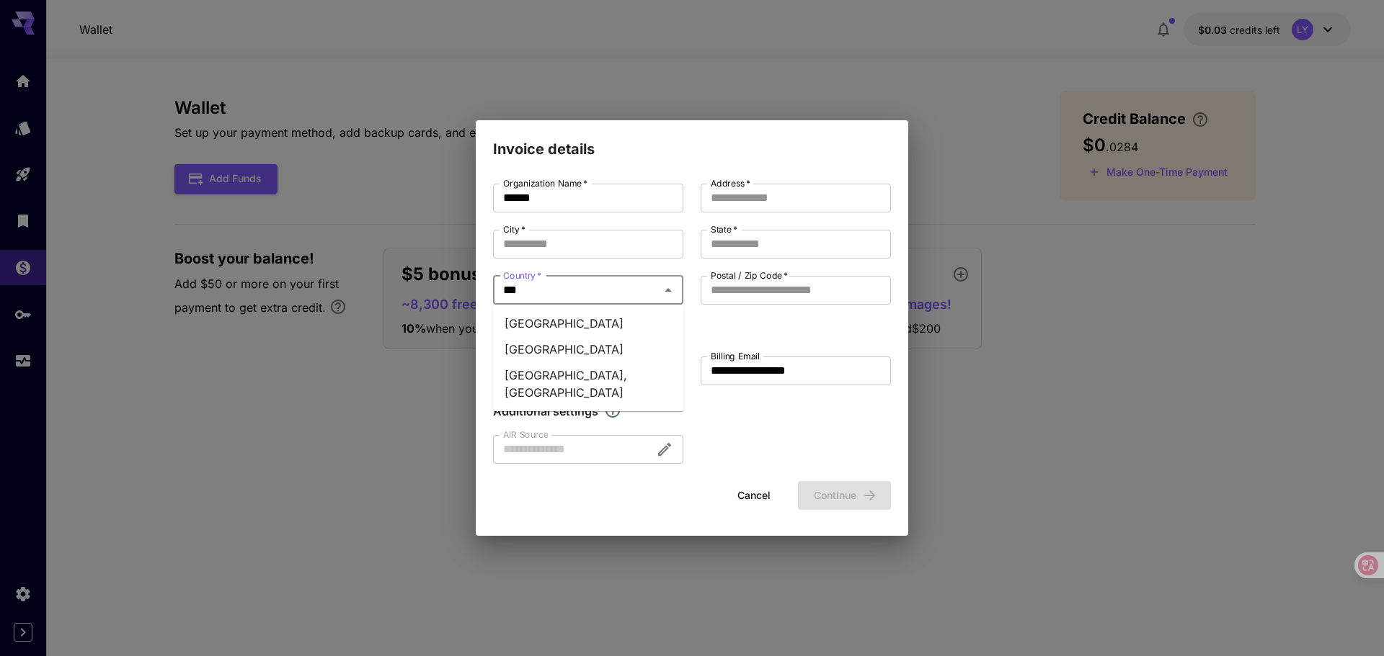 This screenshot has width=1384, height=656. What do you see at coordinates (735, 356) in the screenshot?
I see `label: Billing Email` at bounding box center [735, 356].